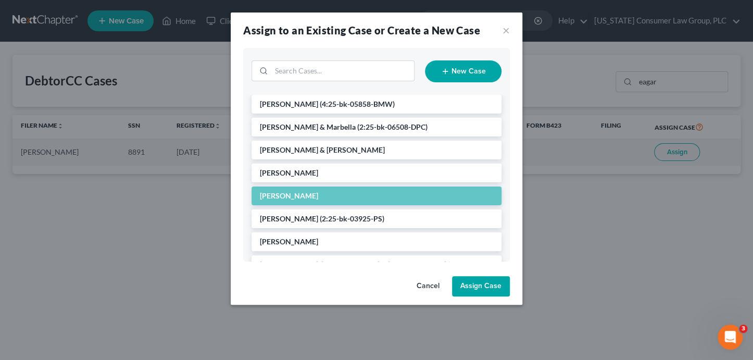  Describe the element at coordinates (343, 71) in the screenshot. I see `input: Search Cases...` at that location.